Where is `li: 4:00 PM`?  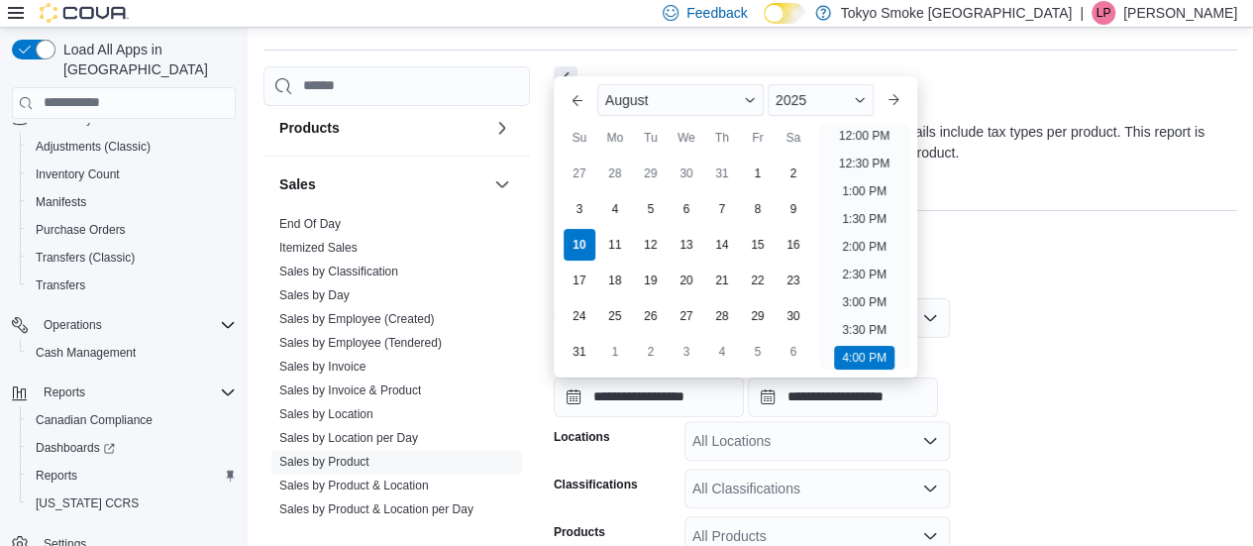 li: 4:00 PM is located at coordinates (864, 358).